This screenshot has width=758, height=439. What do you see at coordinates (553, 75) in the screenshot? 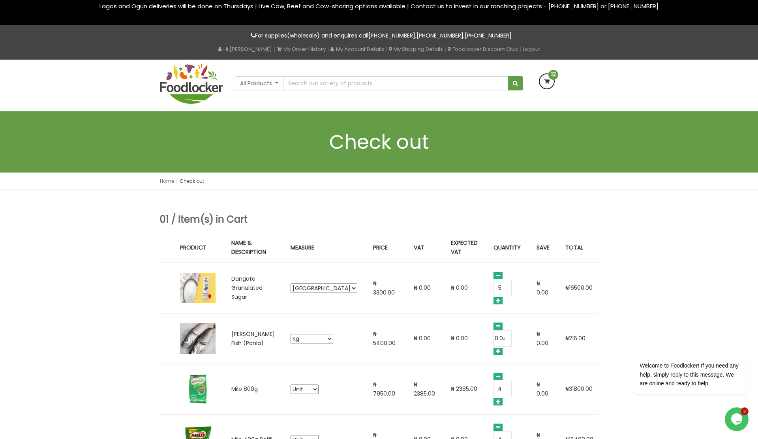
I see `span: 12` at bounding box center [553, 75].